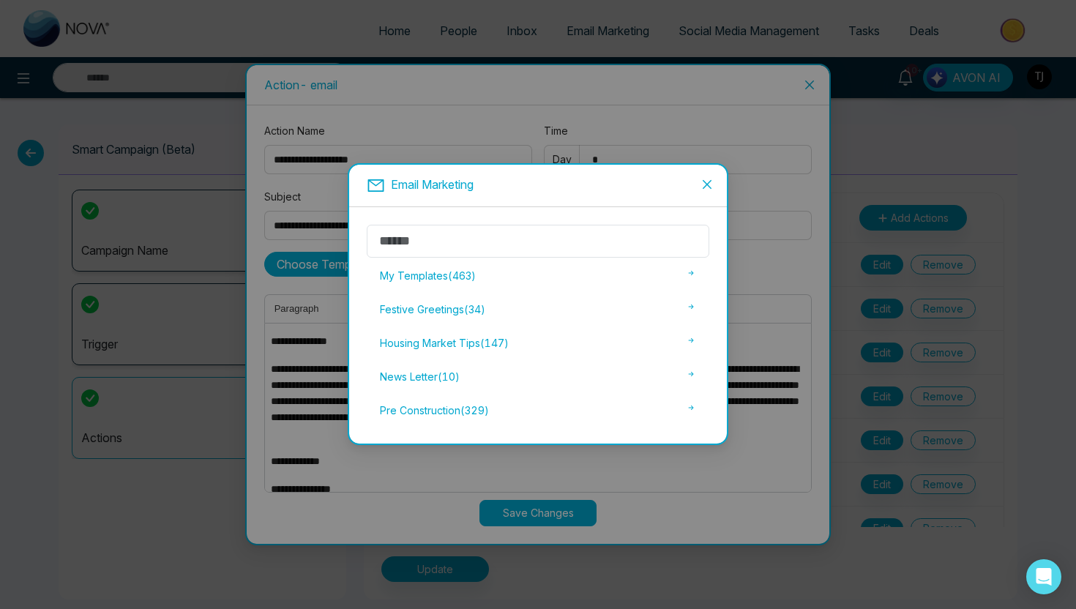 This screenshot has height=609, width=1076. I want to click on span: close, so click(707, 184).